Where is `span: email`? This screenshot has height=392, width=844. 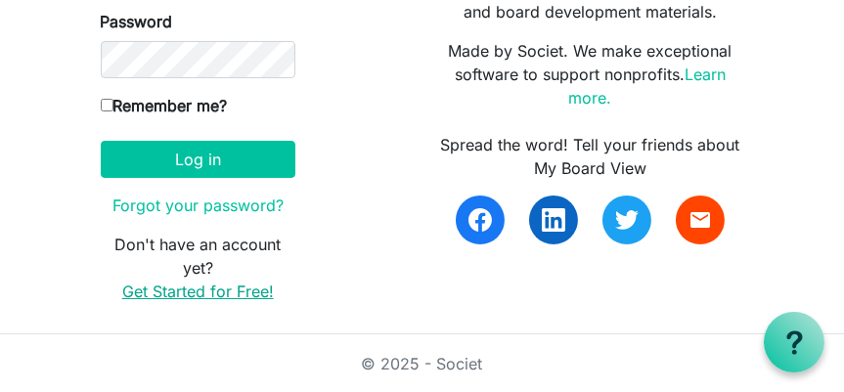
span: email is located at coordinates (700, 220).